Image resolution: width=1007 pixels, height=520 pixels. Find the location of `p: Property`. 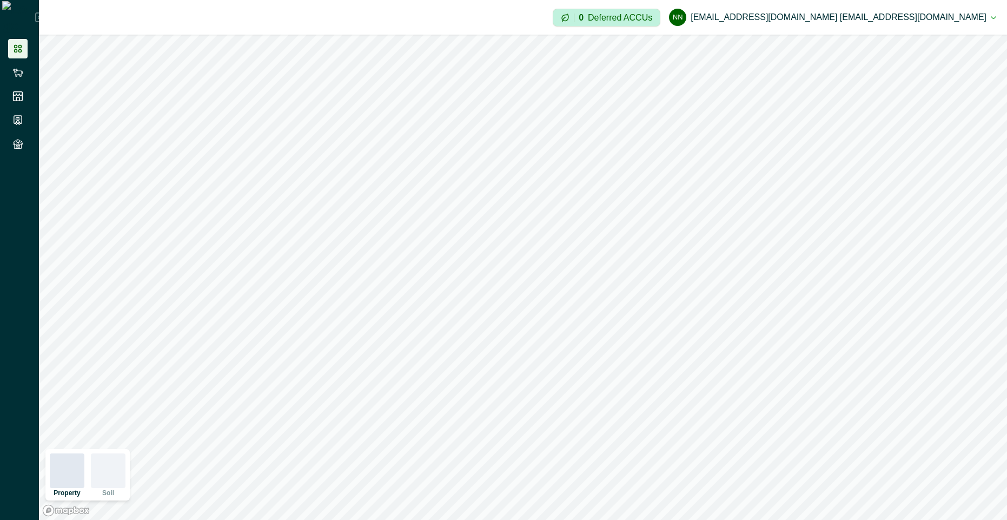

p: Property is located at coordinates (67, 493).